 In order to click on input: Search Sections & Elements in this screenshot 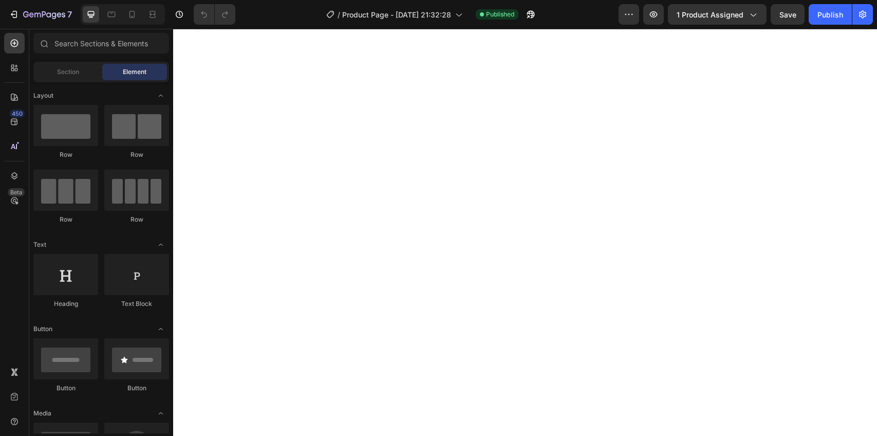, I will do `click(101, 43)`.